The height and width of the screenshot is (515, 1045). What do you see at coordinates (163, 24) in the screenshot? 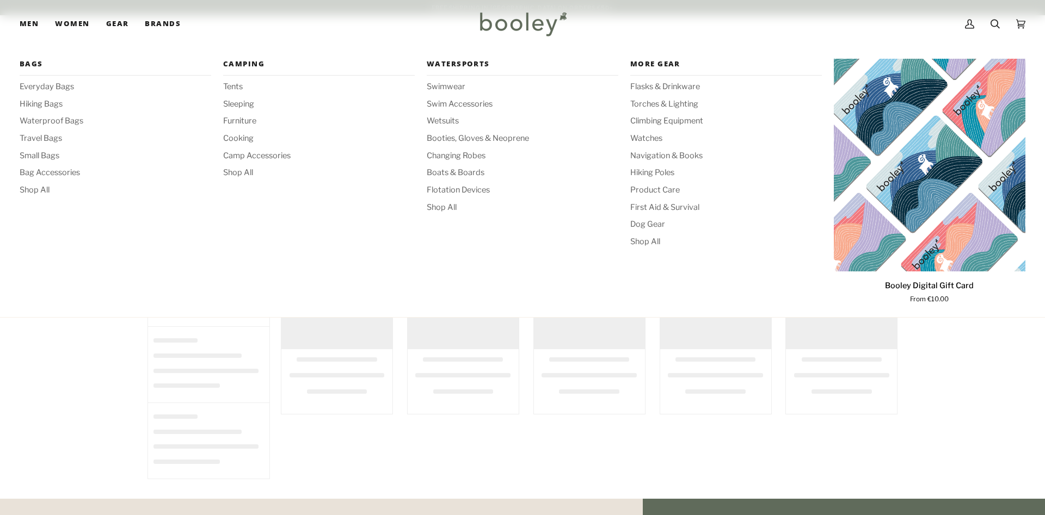
I see `span: Brands` at bounding box center [163, 24].